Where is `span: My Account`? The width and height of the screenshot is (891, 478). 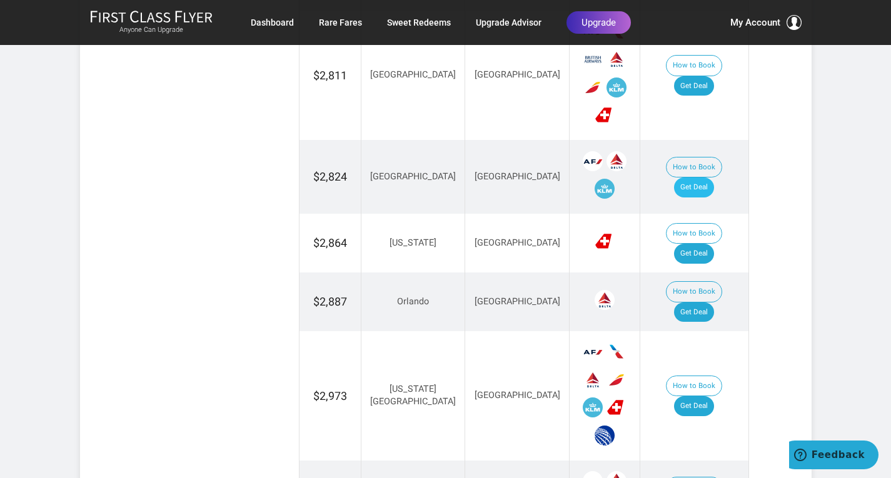 span: My Account is located at coordinates (755, 23).